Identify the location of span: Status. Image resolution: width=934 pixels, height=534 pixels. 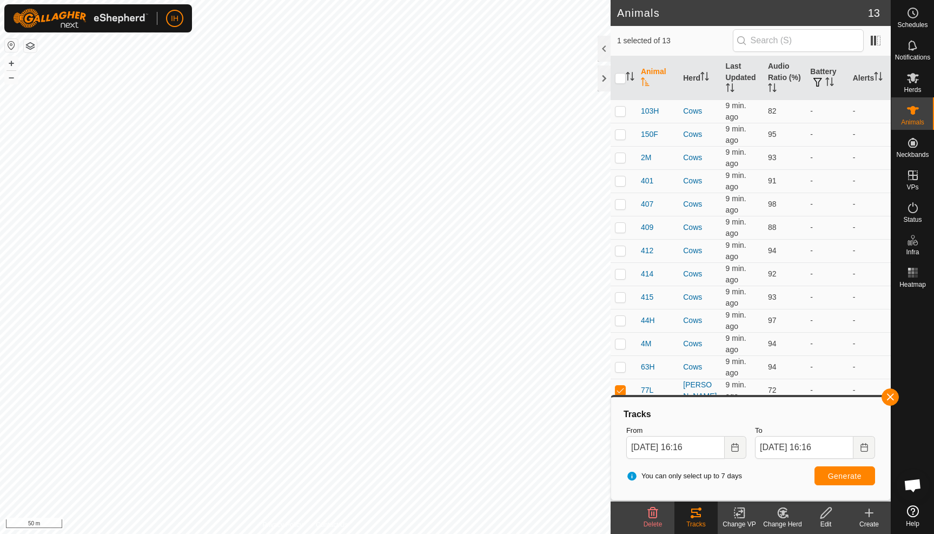
(912, 220).